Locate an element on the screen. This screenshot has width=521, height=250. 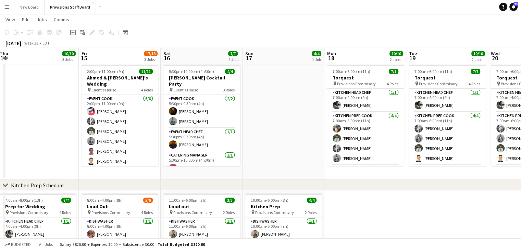
span: 8:00am-4:00pm (8h) is located at coordinates (105, 200).